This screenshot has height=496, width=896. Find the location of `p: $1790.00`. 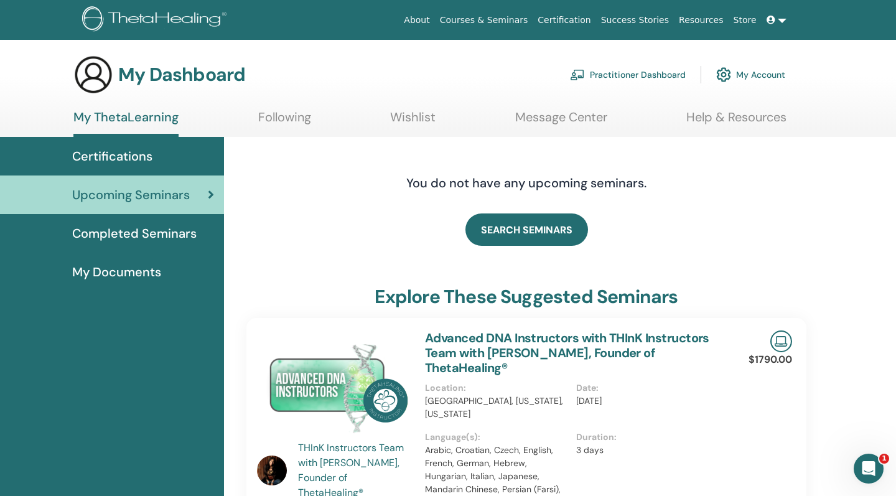

p: $1790.00 is located at coordinates (771, 360).